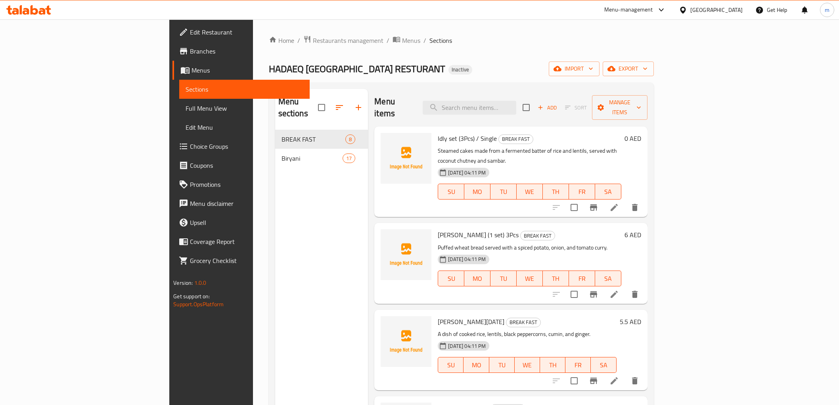 This screenshot has width=839, height=405. What do you see at coordinates (633, 235) in the screenshot?
I see `h6: 6 AED` at bounding box center [633, 235].